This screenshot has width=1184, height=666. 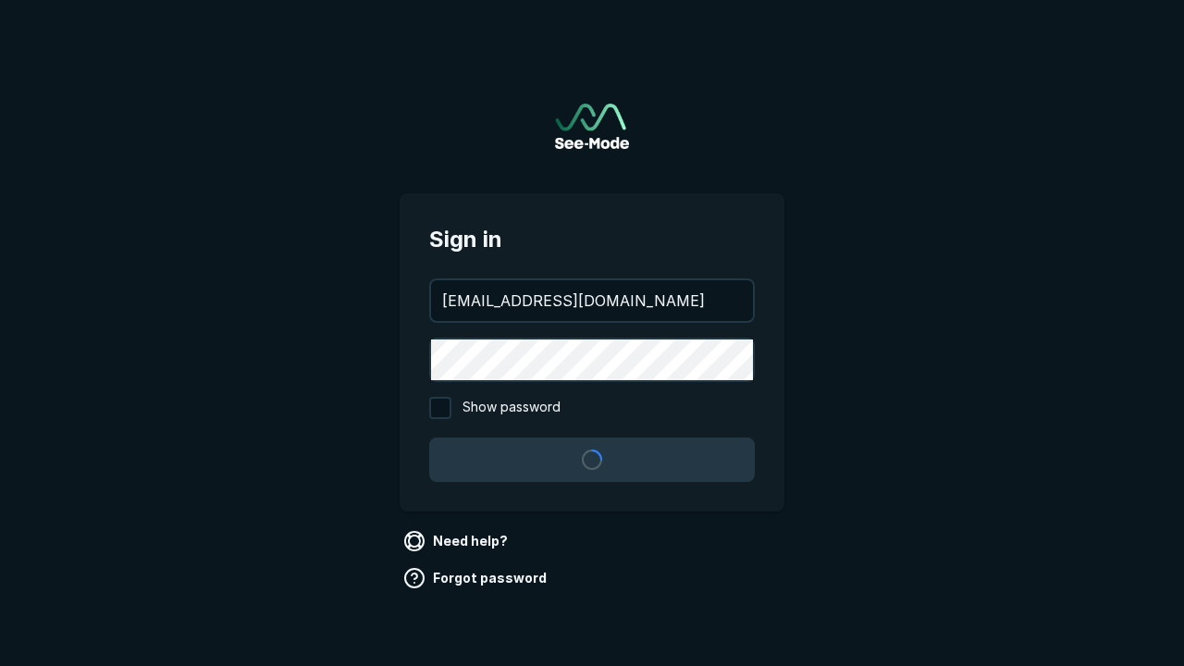 What do you see at coordinates (592, 126) in the screenshot?
I see `img: See-Mode Logo` at bounding box center [592, 126].